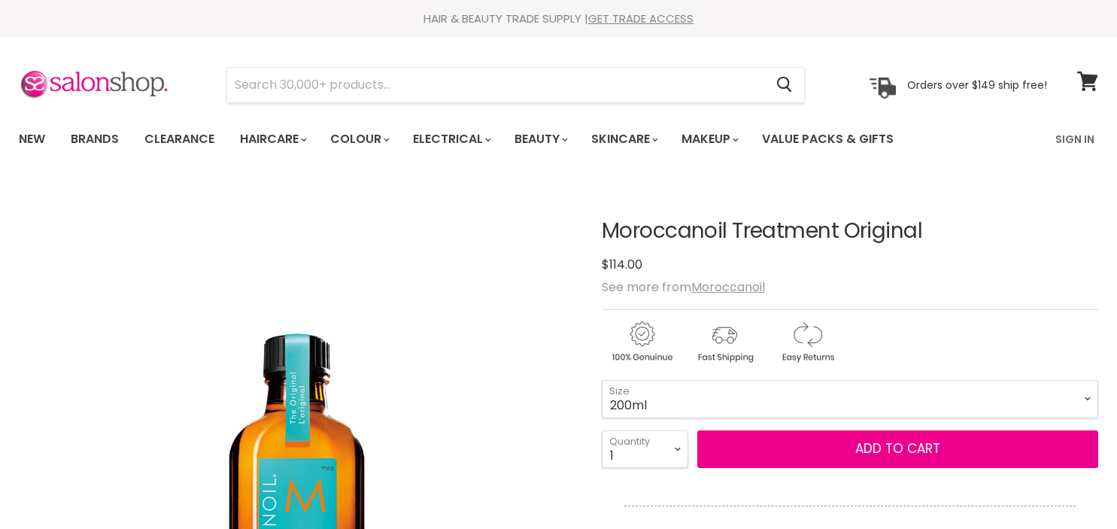 The width and height of the screenshot is (1117, 529). What do you see at coordinates (641, 18) in the screenshot?
I see `a: GET TRADE ACCESS` at bounding box center [641, 18].